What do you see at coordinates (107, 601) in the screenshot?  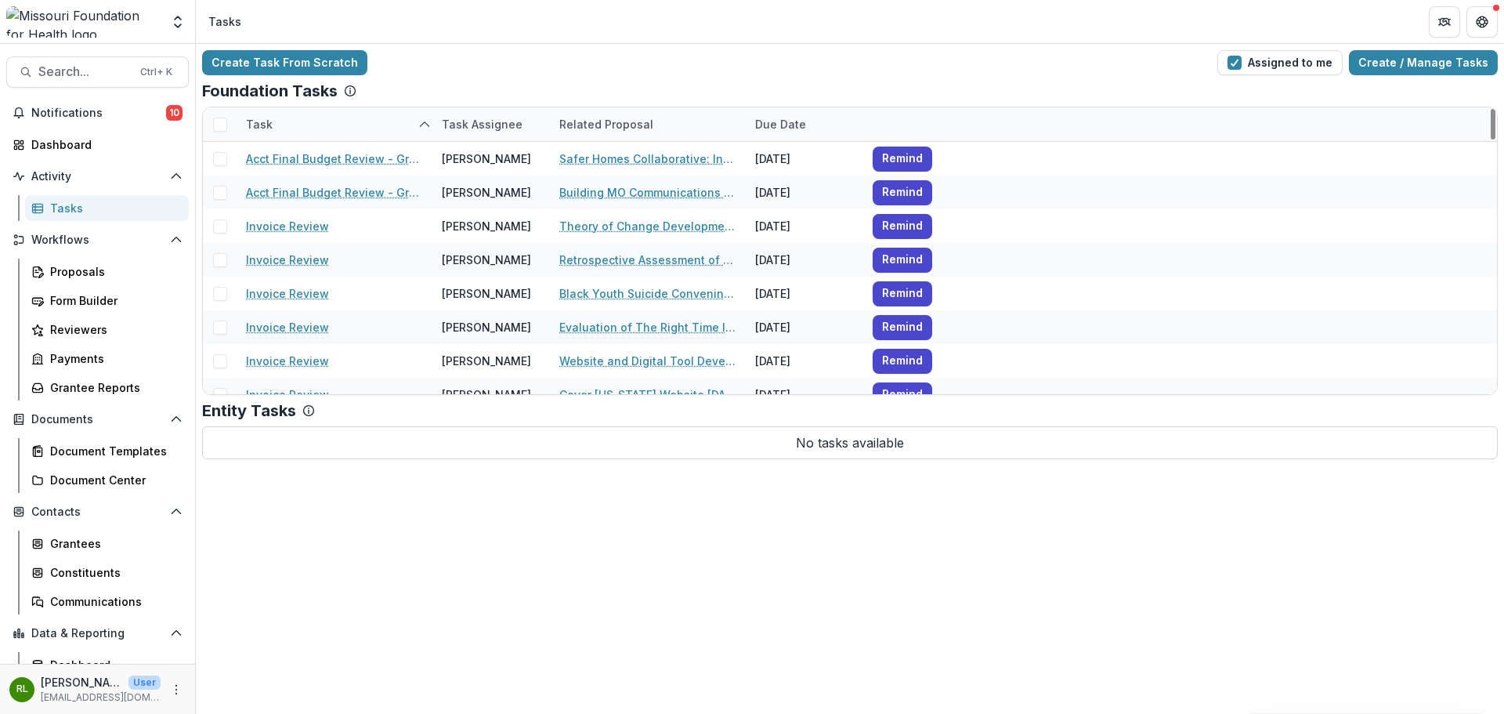 I see `a: Communications` at bounding box center [107, 601].